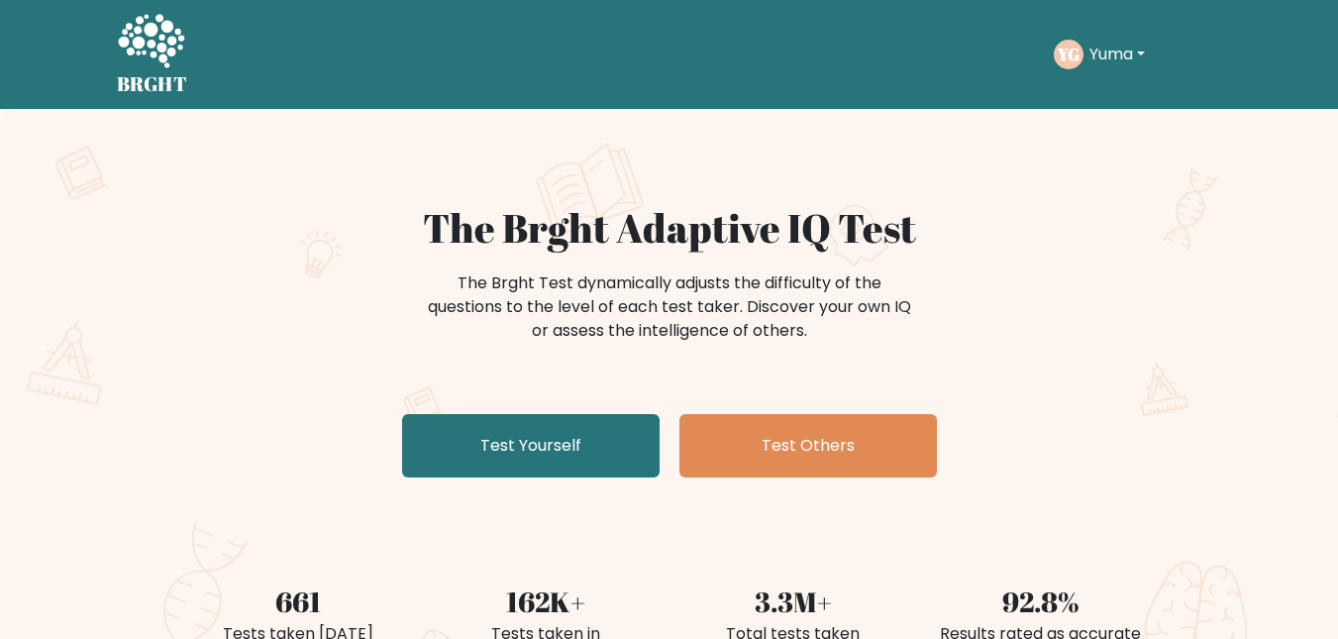 The image size is (1338, 639). What do you see at coordinates (670, 228) in the screenshot?
I see `h1: The Brght Adaptive IQ Test` at bounding box center [670, 228].